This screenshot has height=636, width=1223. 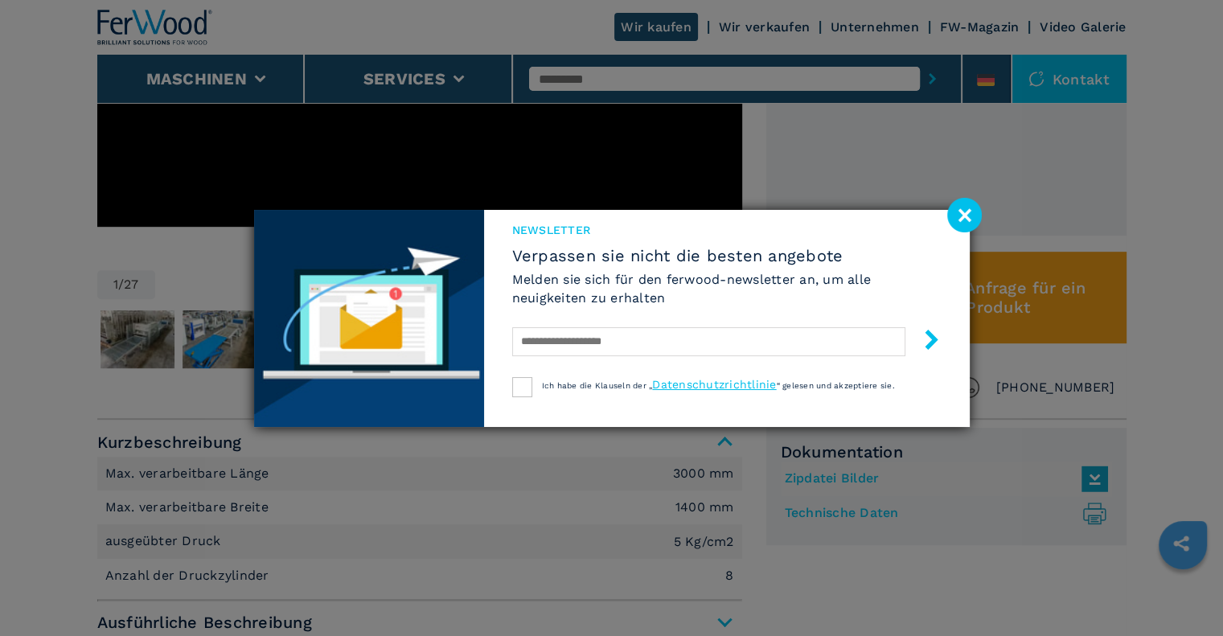 I want to click on button: submit-button, so click(x=923, y=342).